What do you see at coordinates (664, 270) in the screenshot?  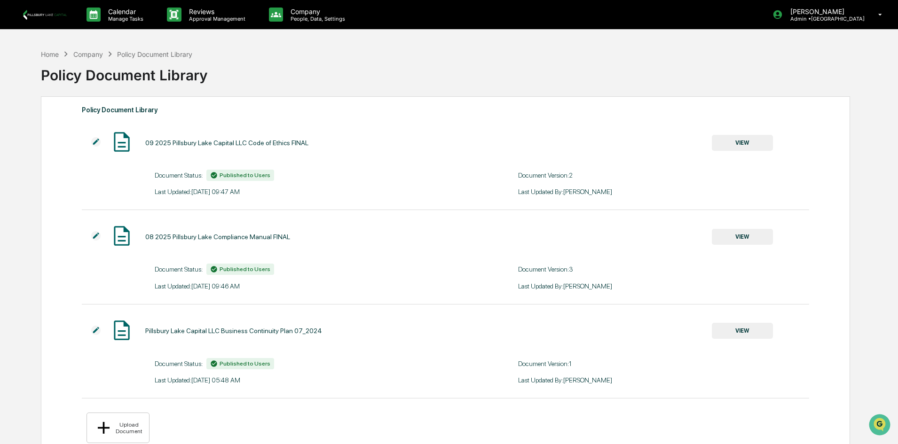 I see `div: Document Version: 3` at bounding box center [664, 270].